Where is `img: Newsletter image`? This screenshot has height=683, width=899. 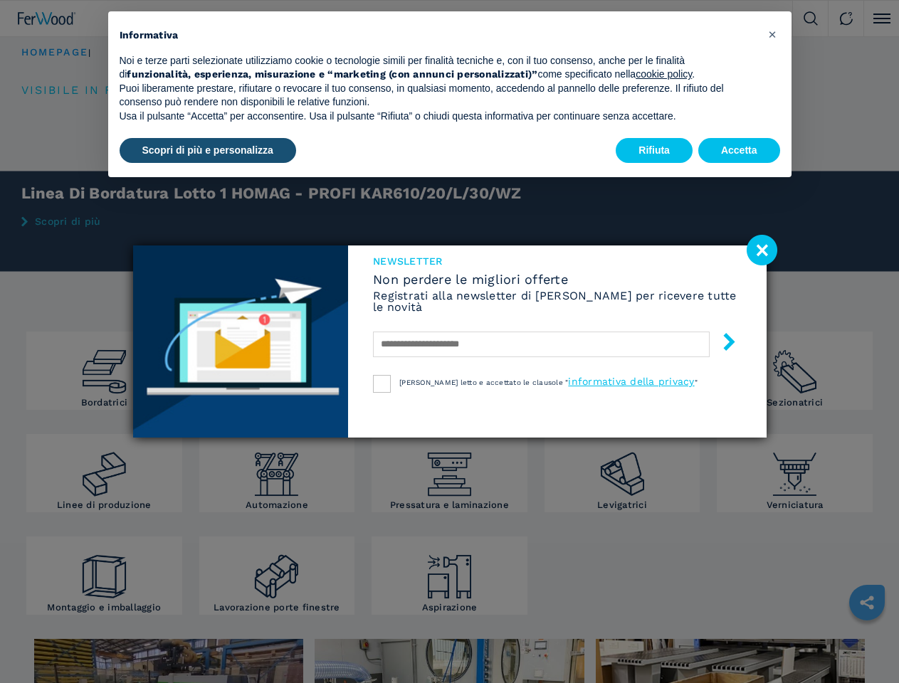 img: Newsletter image is located at coordinates (241, 342).